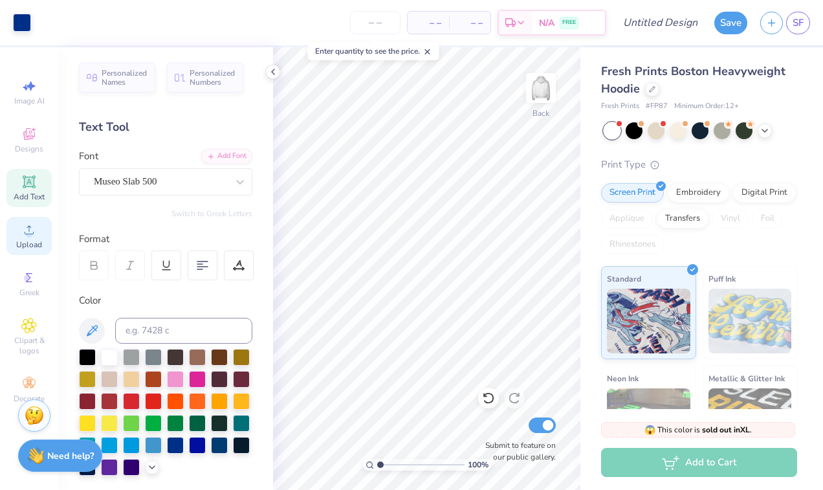  What do you see at coordinates (648, 420) in the screenshot?
I see `img: Neon Ink` at bounding box center [648, 420].